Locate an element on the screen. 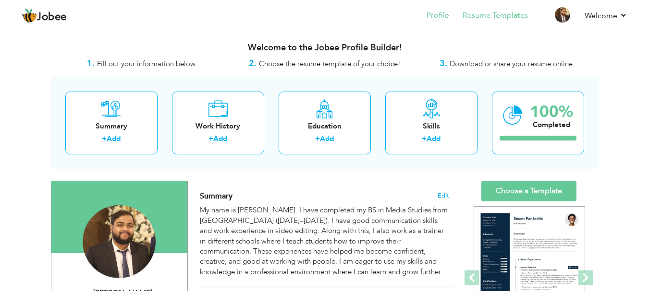 This screenshot has height=291, width=649. div: Completed is located at coordinates (551, 125).